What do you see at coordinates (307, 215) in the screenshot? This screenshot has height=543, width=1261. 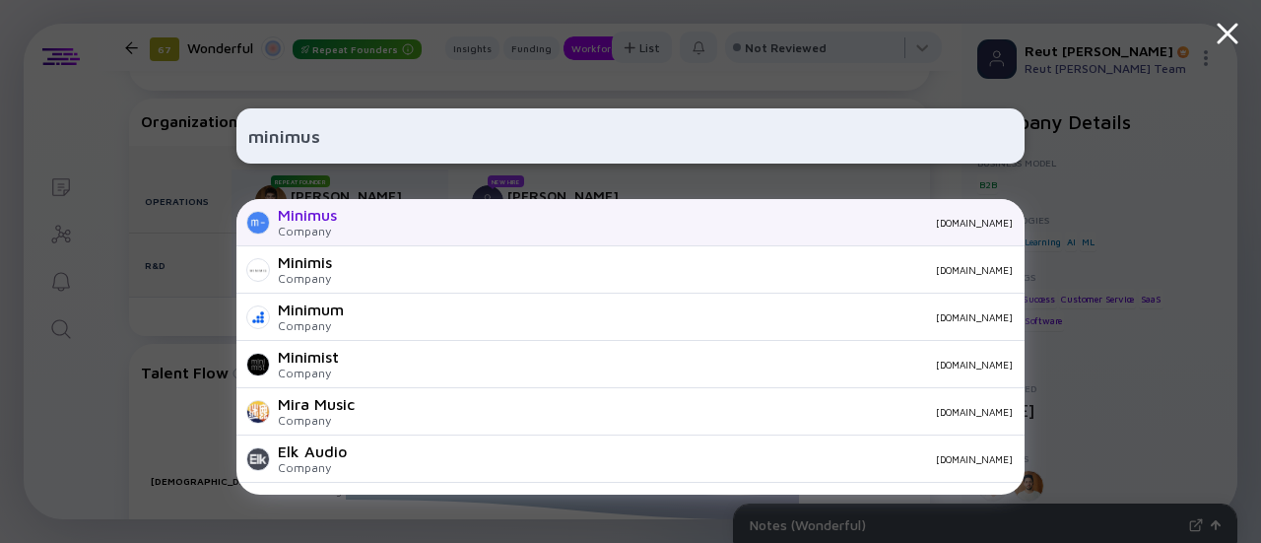 I see `div: Minimus` at bounding box center [307, 215].